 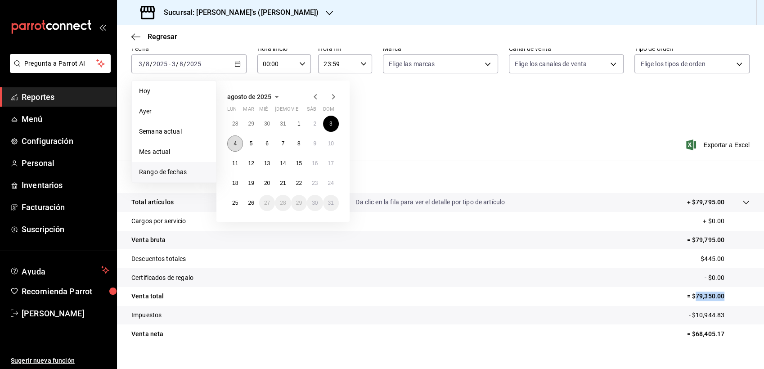 What do you see at coordinates (299, 183) in the screenshot?
I see `abbr: 22 de agosto de 2025` at bounding box center [299, 183].